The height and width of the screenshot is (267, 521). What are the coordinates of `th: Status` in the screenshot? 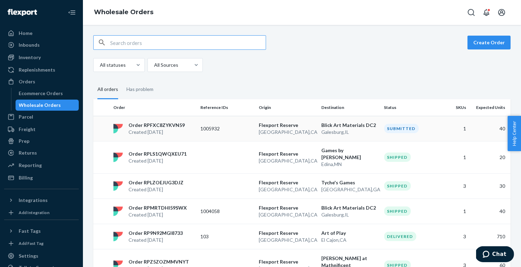 It's located at (411, 108).